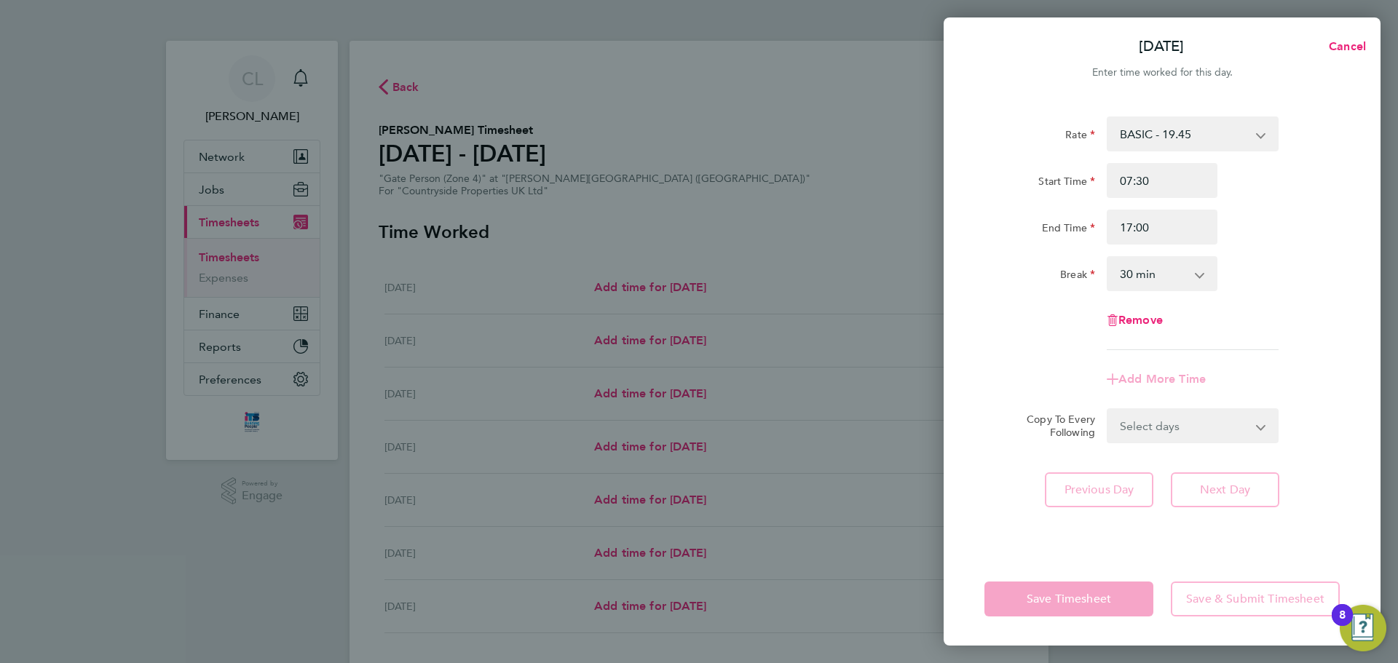 This screenshot has height=663, width=1398. What do you see at coordinates (1134, 320) in the screenshot?
I see `button: Remove` at bounding box center [1134, 320].